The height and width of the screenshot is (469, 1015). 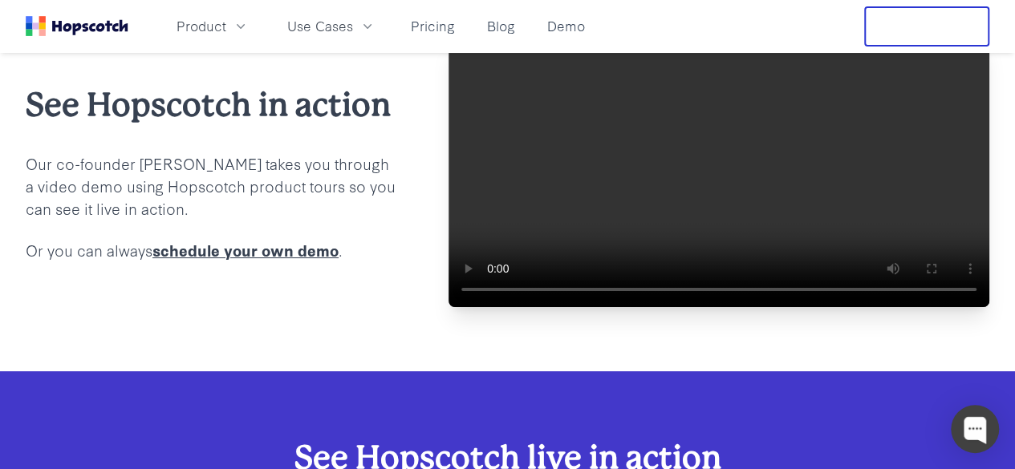 What do you see at coordinates (501, 26) in the screenshot?
I see `a: Blog` at bounding box center [501, 26].